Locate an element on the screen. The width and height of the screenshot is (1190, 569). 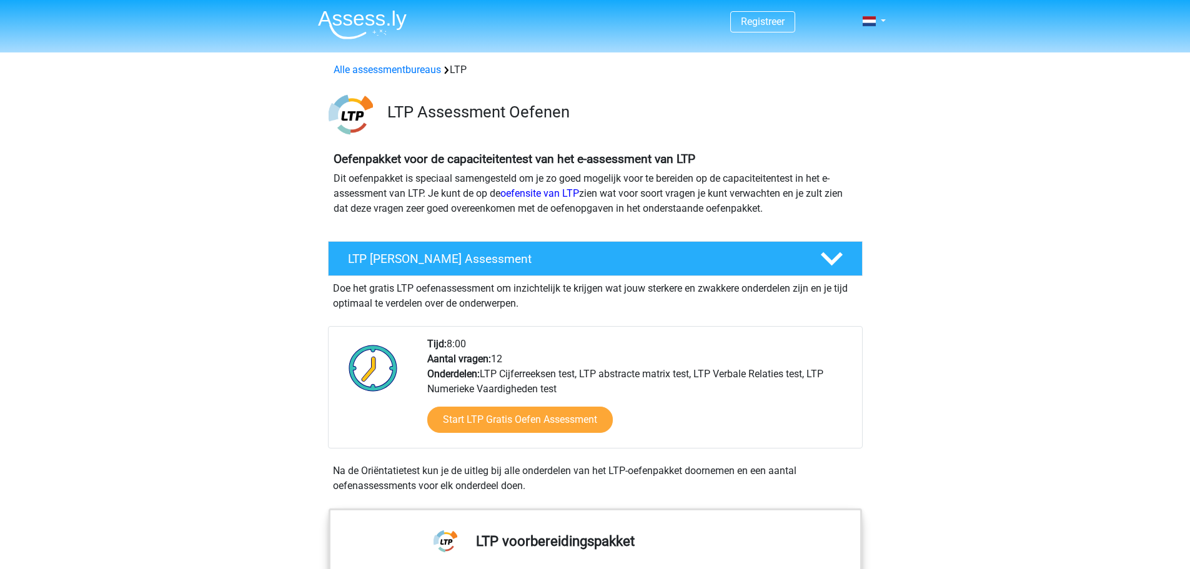
img: Assessly is located at coordinates (362, 24).